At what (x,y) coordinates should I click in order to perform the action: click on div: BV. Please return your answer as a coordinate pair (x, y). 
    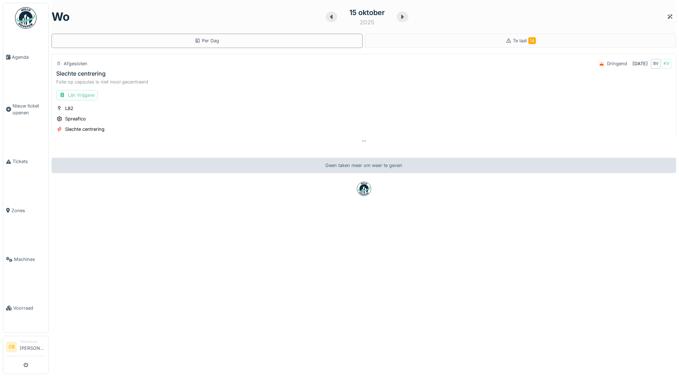
    Looking at the image, I should click on (656, 64).